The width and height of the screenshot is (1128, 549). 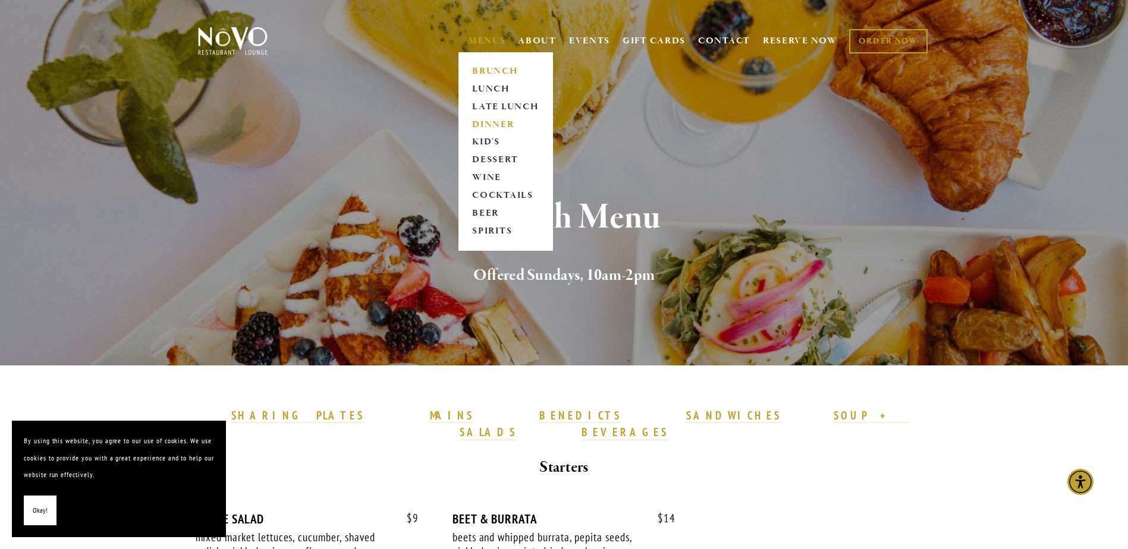 What do you see at coordinates (119, 479) in the screenshot?
I see `section: Cookie banner` at bounding box center [119, 479].